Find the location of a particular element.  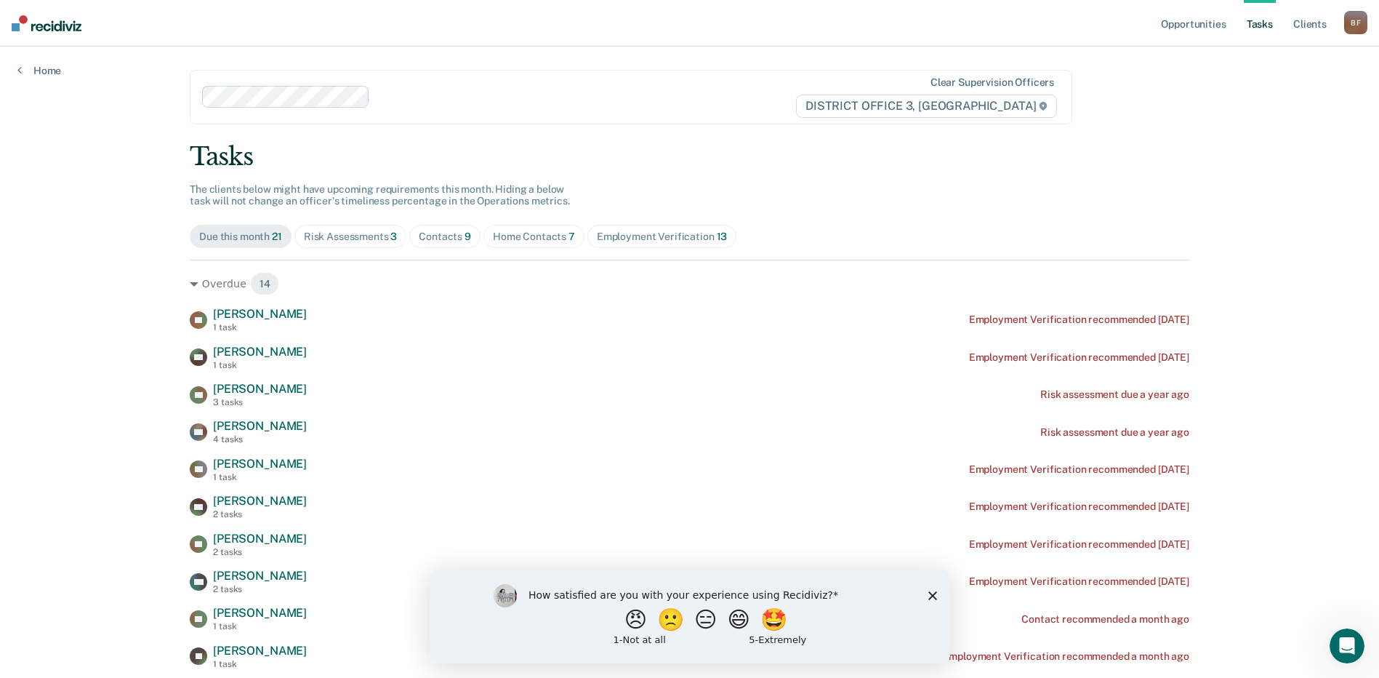

div: Overdue 14 is located at coordinates (689, 284).